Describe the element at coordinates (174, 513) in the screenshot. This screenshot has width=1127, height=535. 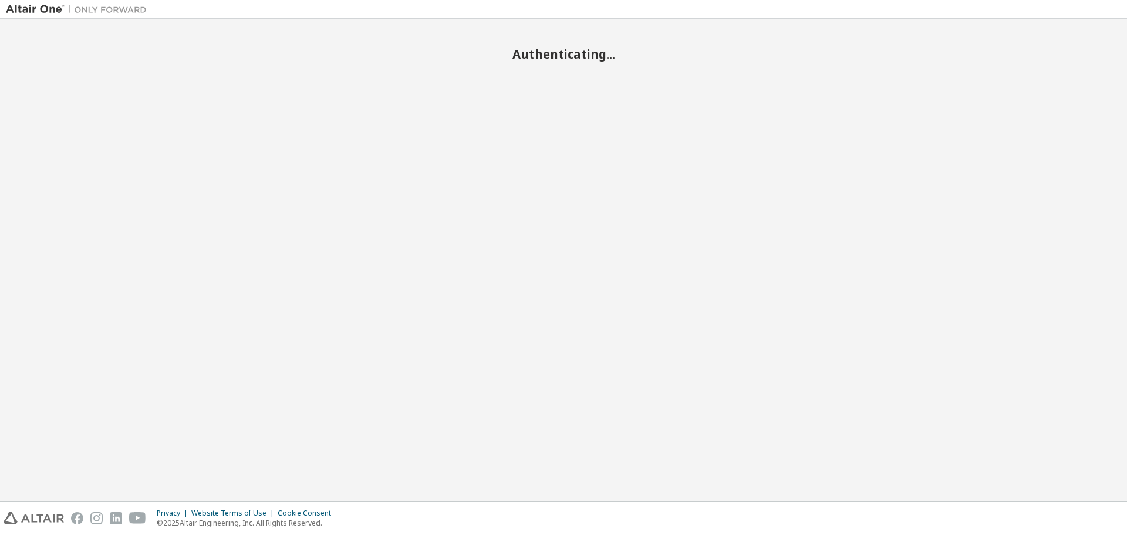
I see `div: Privacy` at that location.